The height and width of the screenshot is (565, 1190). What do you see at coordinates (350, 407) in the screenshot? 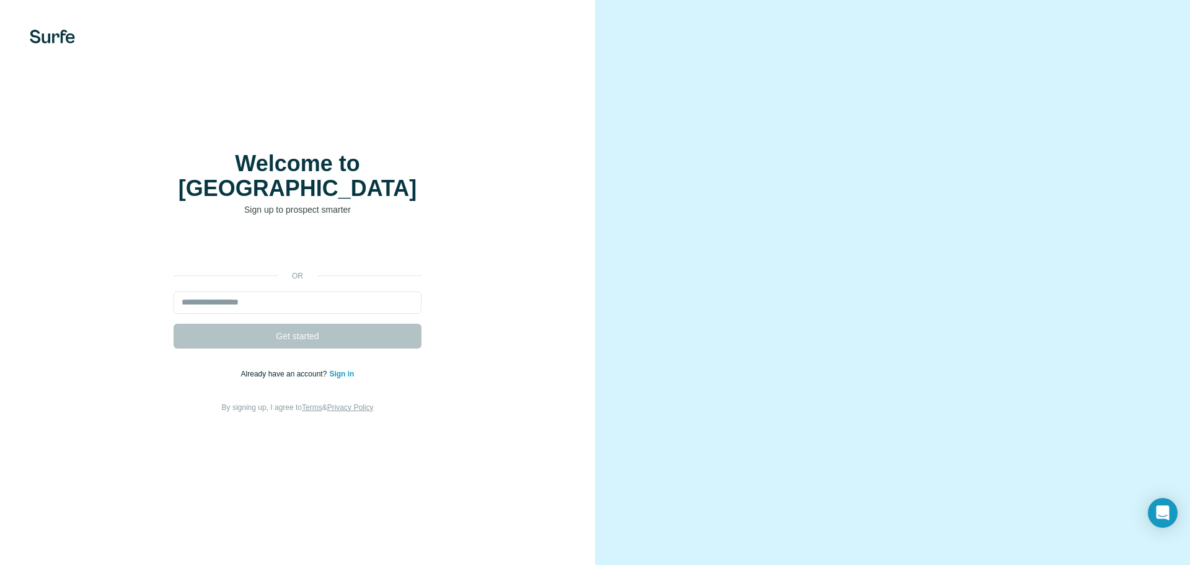
I see `a: Privacy Policy` at bounding box center [350, 407].